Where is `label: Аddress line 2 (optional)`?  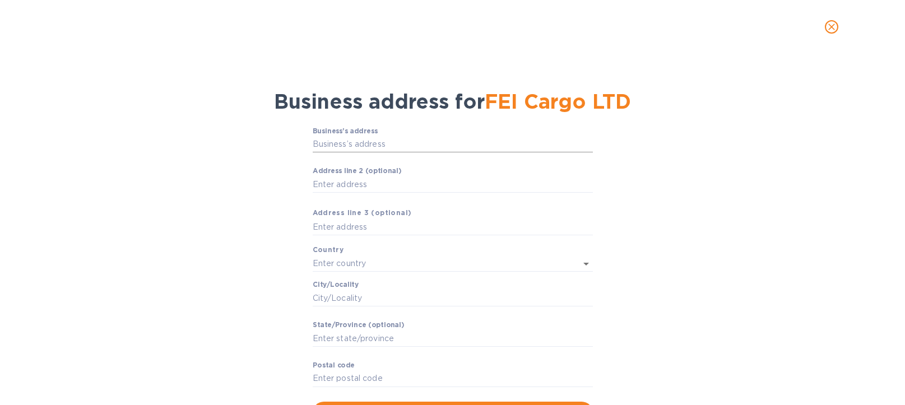 label: Аddress line 2 (optional) is located at coordinates (357, 172).